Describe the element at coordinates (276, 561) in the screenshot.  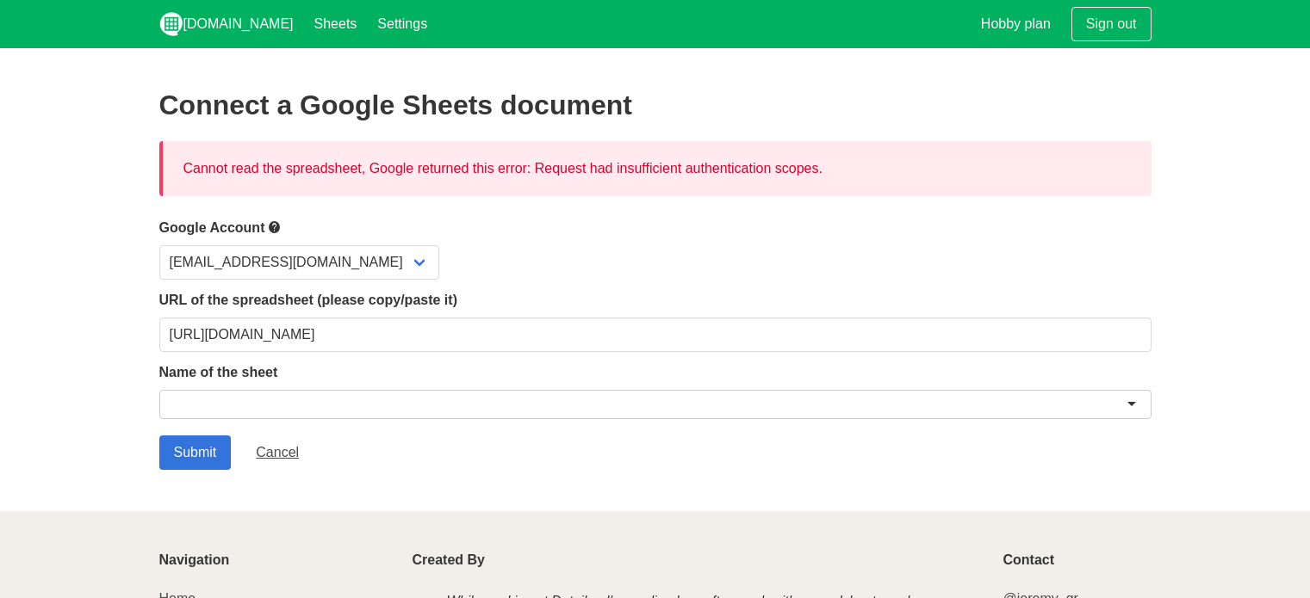
I see `p: Navigation` at that location.